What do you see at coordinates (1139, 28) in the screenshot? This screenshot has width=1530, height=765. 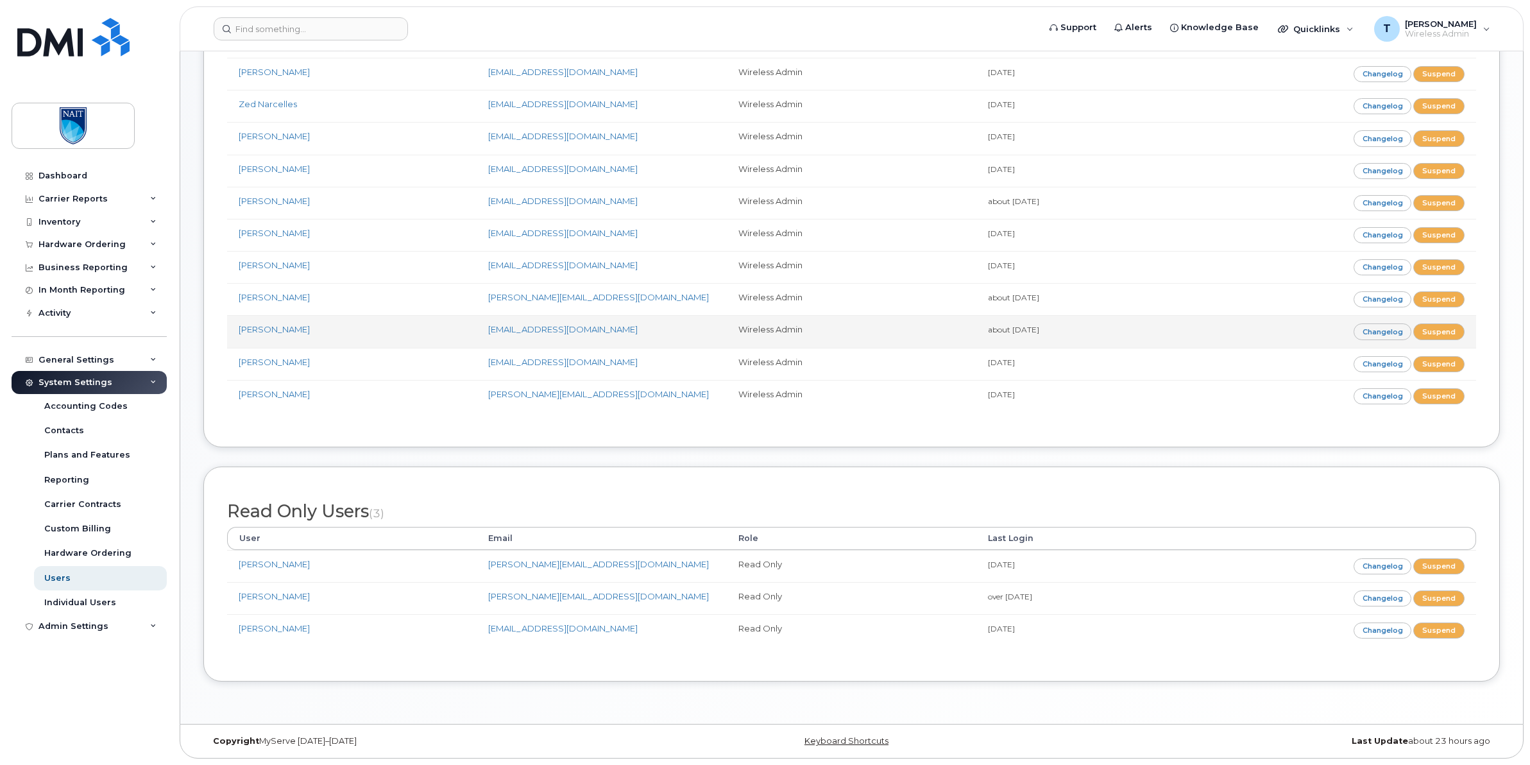 I see `span: Alerts` at bounding box center [1139, 28].